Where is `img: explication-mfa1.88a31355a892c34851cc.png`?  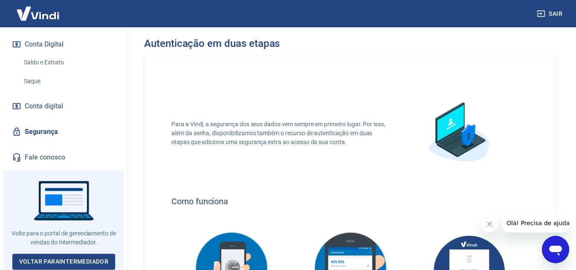 img: explication-mfa1.88a31355a892c34851cc.png is located at coordinates (459, 133).